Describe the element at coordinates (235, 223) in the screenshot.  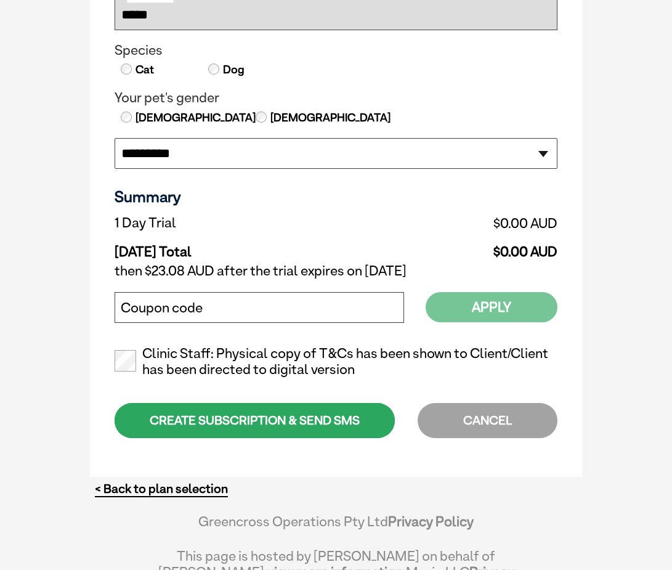
I see `td: 1 Day Trial` at that location.